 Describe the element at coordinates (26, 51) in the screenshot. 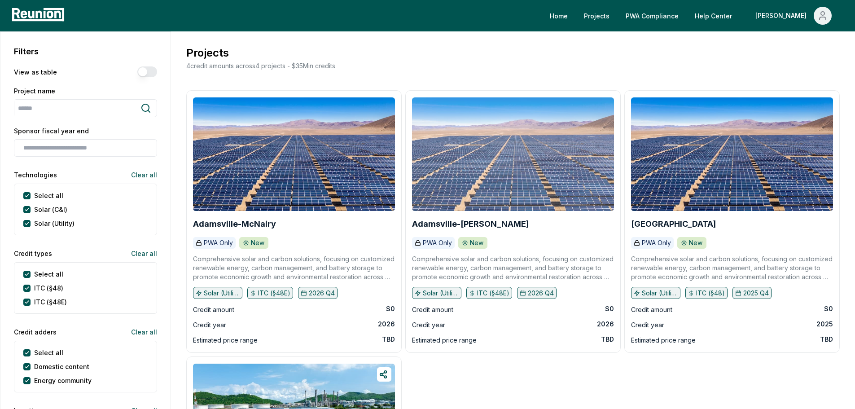

I see `h2: Filters` at that location.